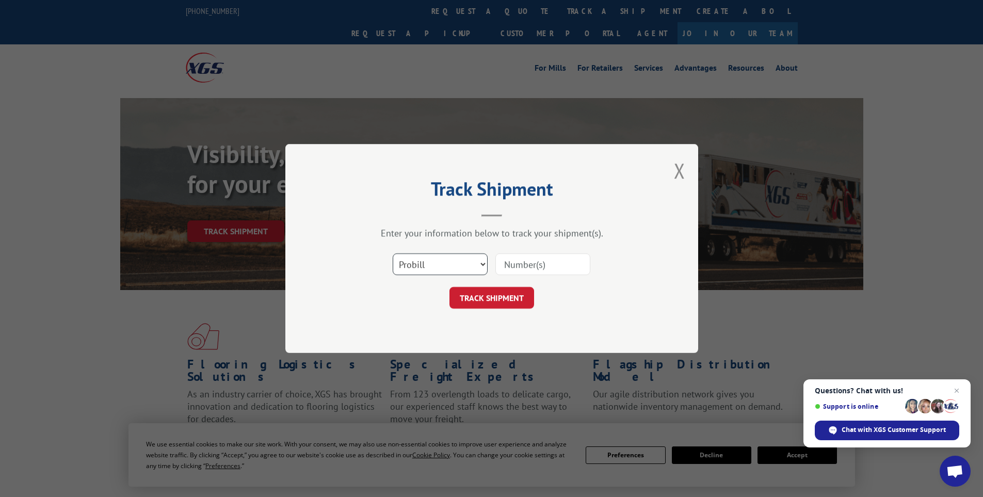 Image resolution: width=983 pixels, height=497 pixels. What do you see at coordinates (887, 391) in the screenshot?
I see `span: Questions? Chat with us!` at bounding box center [887, 391].